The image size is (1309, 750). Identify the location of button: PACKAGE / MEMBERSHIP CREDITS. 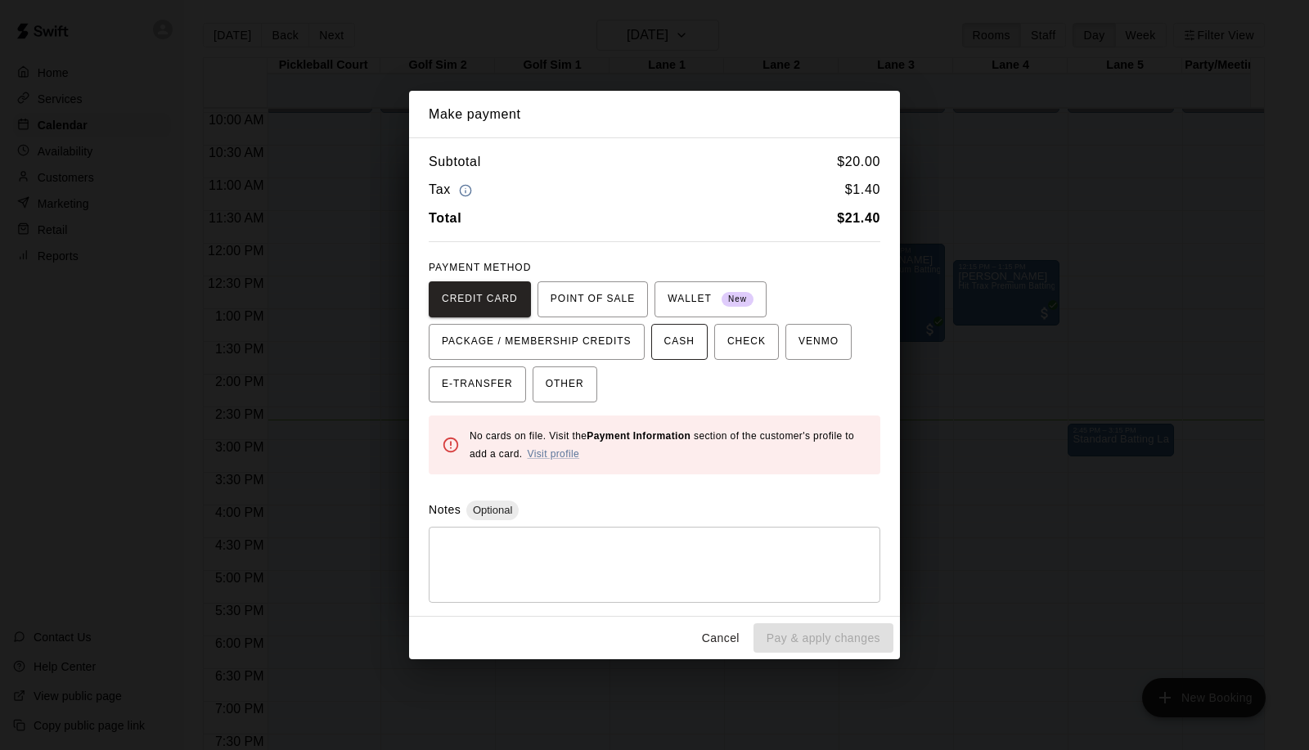
(536, 342).